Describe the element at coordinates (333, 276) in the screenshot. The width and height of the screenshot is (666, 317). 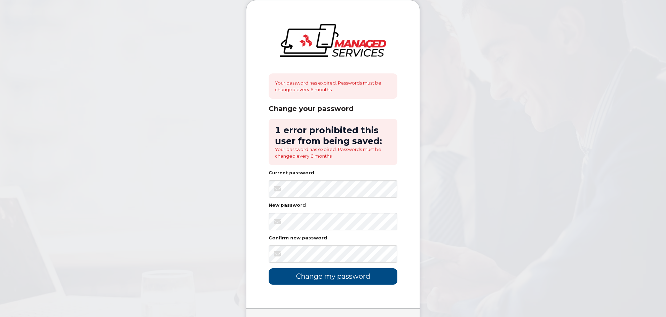
I see `input: Change my password` at that location.